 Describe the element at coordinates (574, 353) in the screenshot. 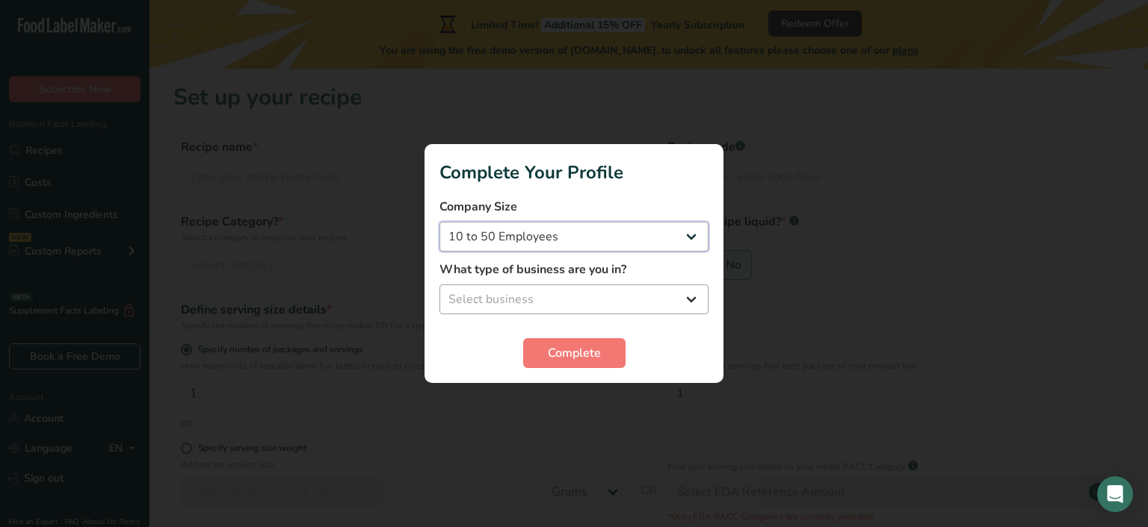

I see `button: Complete` at that location.